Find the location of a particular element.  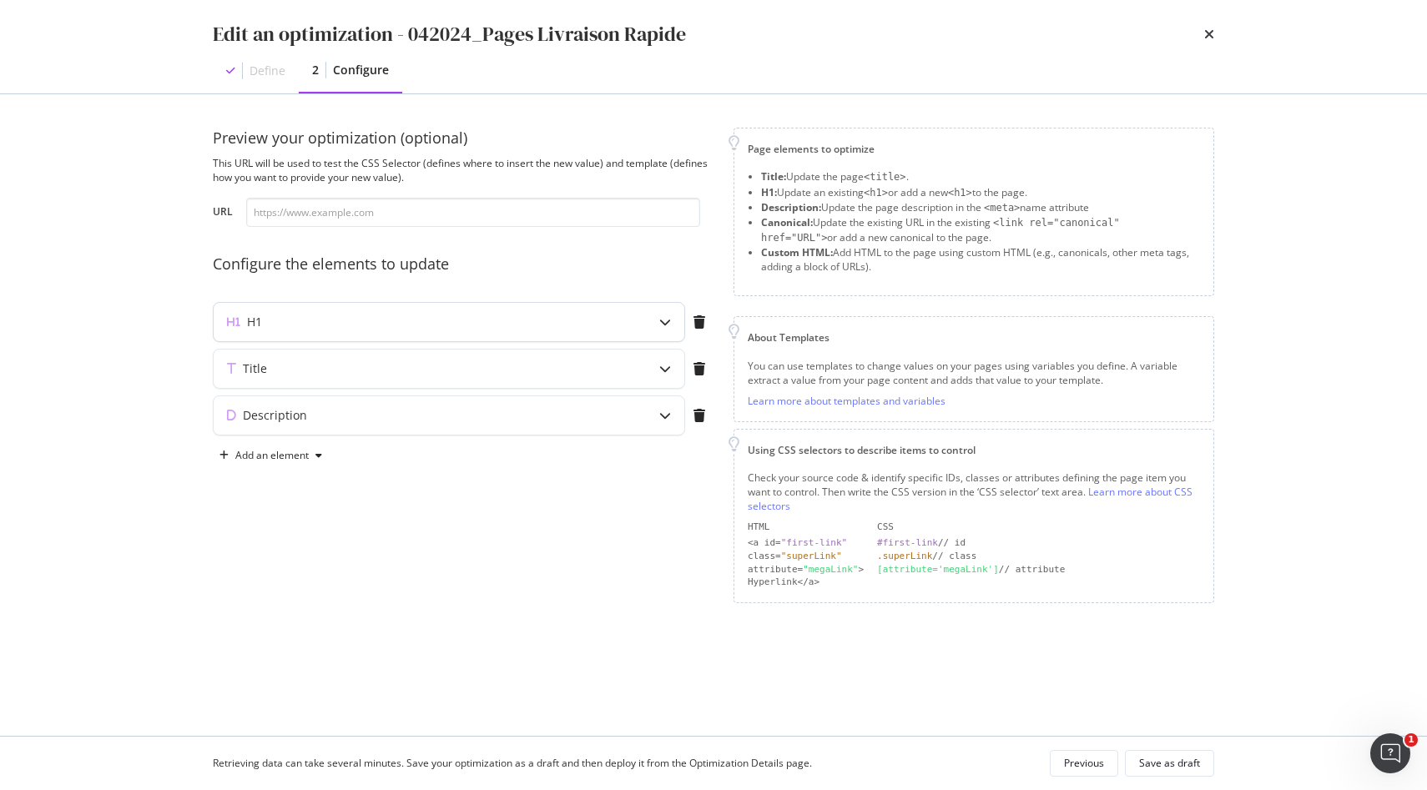

div: .superLink is located at coordinates (904, 556).